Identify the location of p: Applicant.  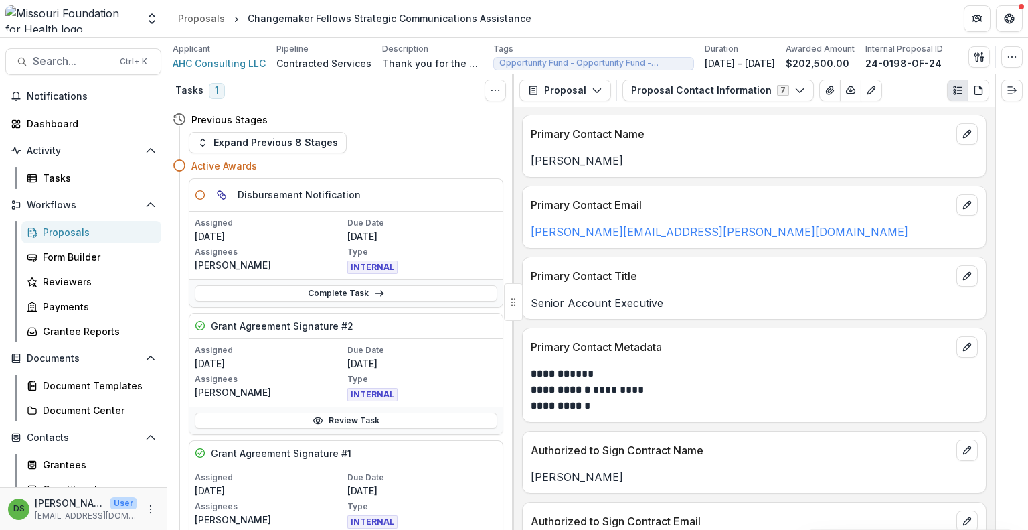
(191, 49).